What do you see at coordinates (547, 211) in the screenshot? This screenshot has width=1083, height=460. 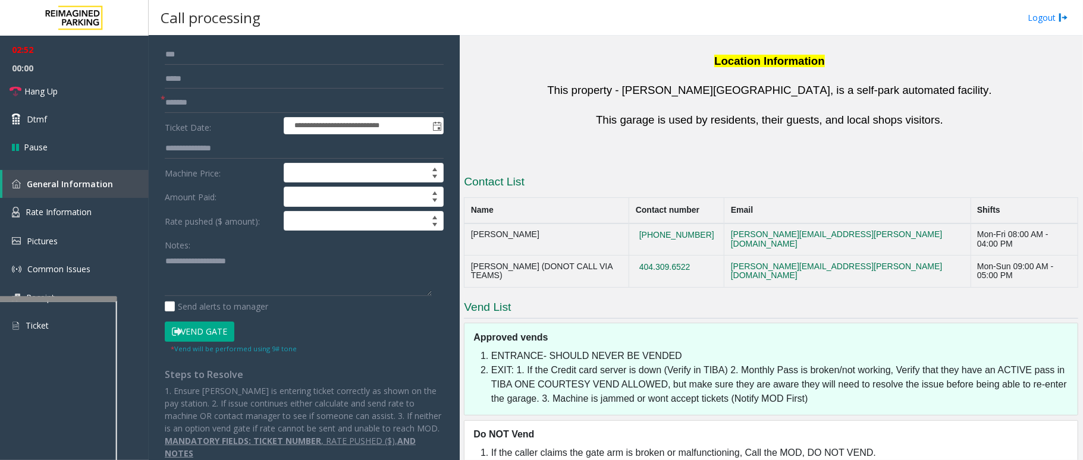 I see `th: Name` at bounding box center [547, 211].